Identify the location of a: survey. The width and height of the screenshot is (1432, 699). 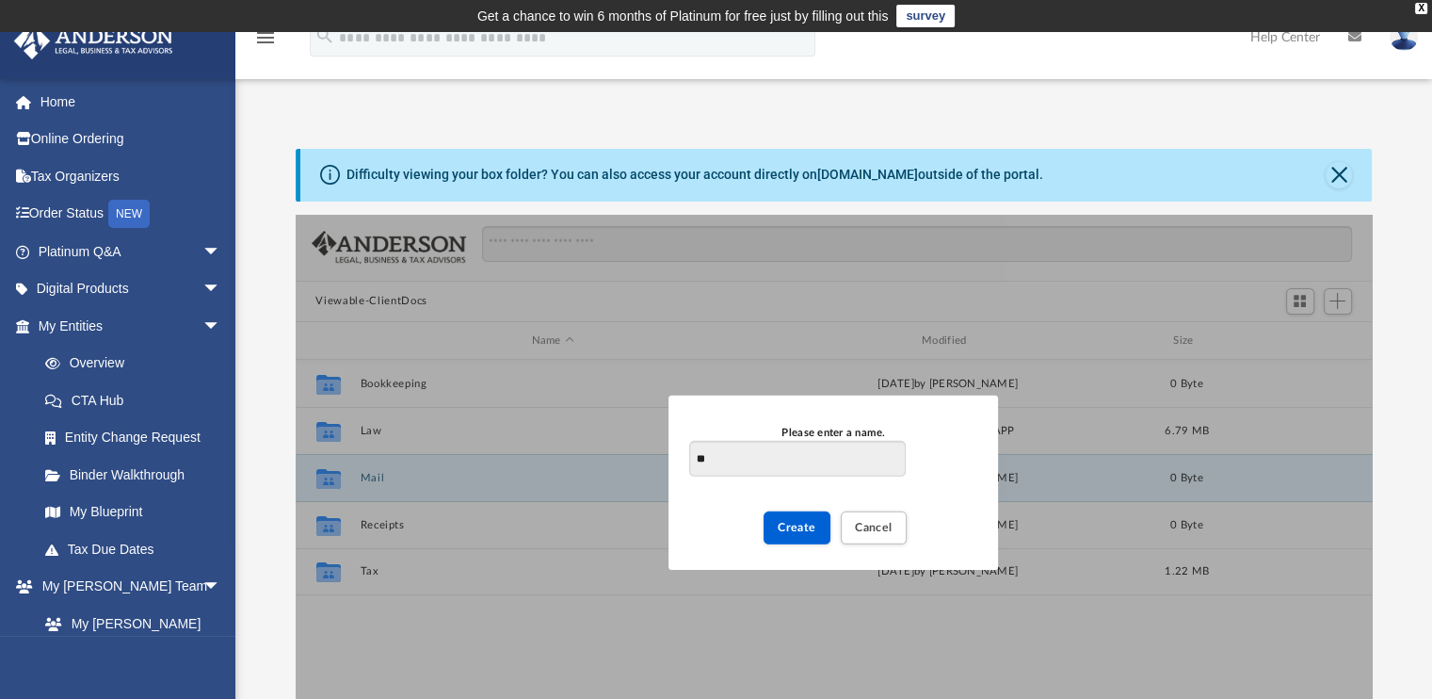
(926, 16).